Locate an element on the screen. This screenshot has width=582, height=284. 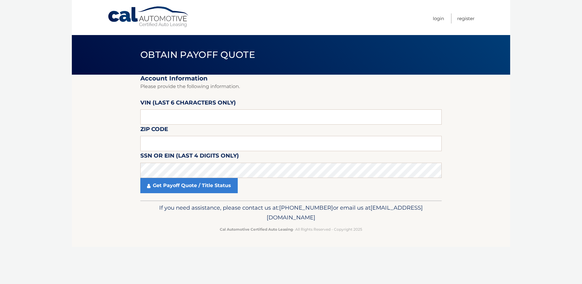
p: Please provide the following information. is located at coordinates (291, 86).